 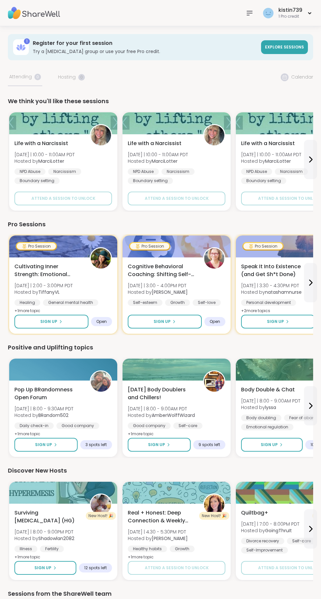 I want to click on img: Charlie_Lovewitch, so click(x=214, y=504).